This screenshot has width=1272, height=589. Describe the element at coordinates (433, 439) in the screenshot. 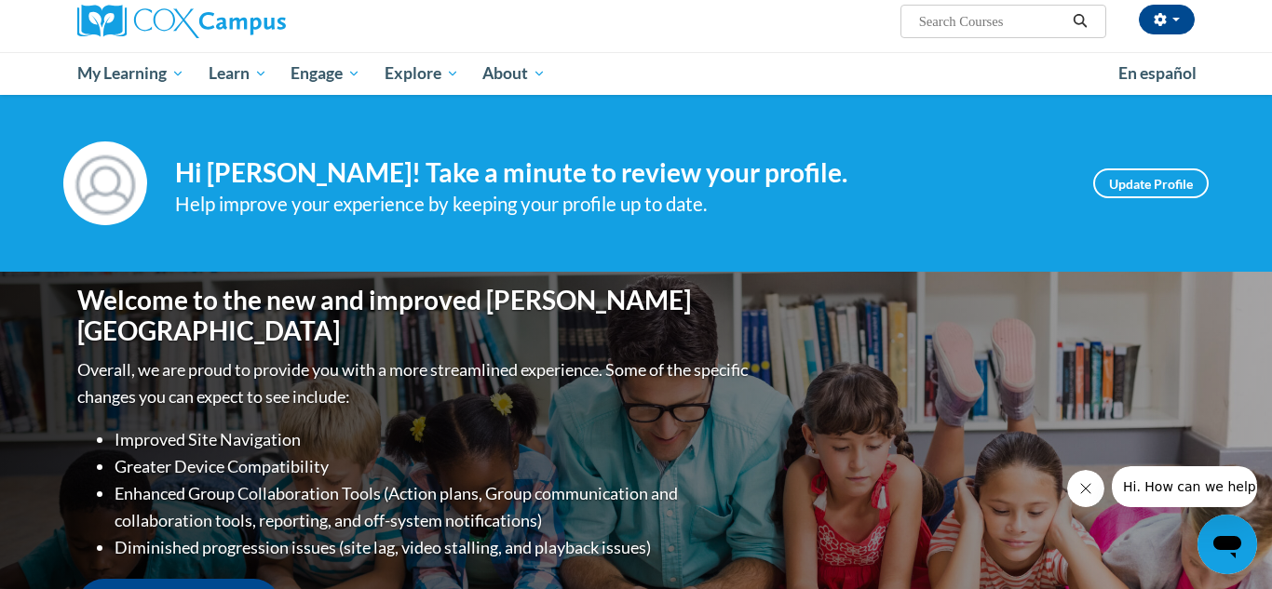

I see `li: Improved Site Navigation` at that location.